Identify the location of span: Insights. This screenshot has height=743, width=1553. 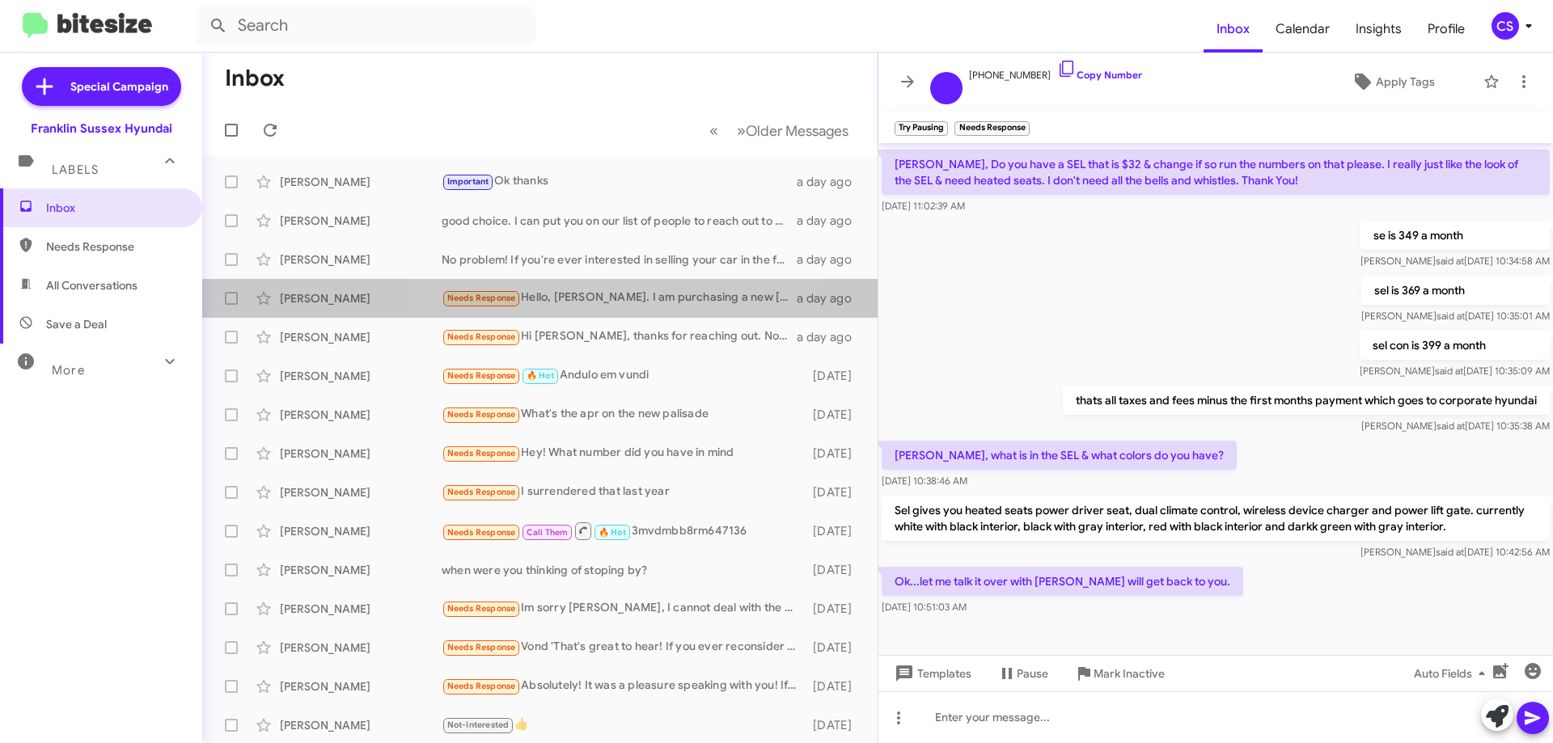
(1378, 29).